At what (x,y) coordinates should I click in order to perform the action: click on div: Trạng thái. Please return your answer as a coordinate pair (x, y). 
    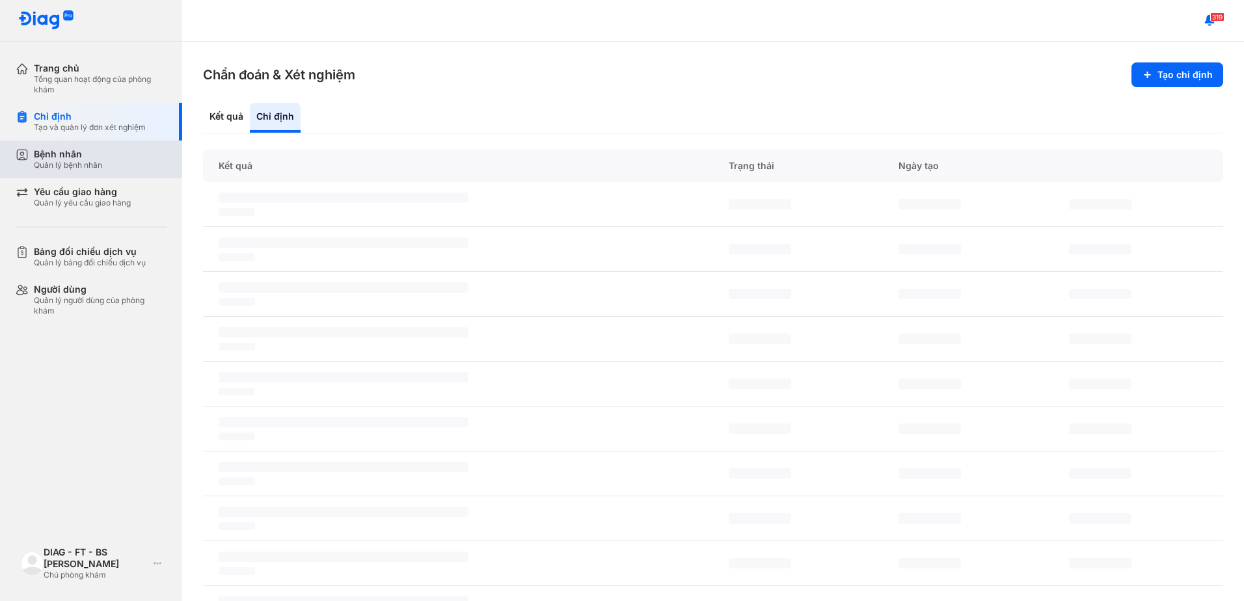
    Looking at the image, I should click on (798, 166).